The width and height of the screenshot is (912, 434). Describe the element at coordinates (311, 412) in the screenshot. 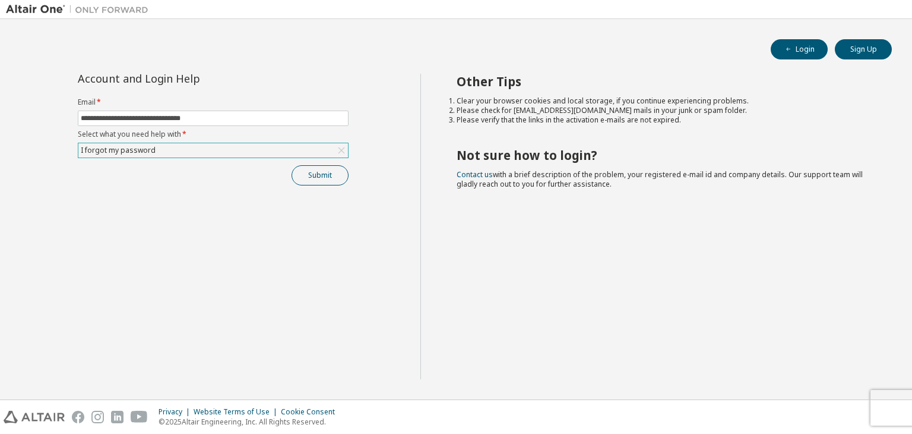

I see `div: Cookie Consent` at that location.